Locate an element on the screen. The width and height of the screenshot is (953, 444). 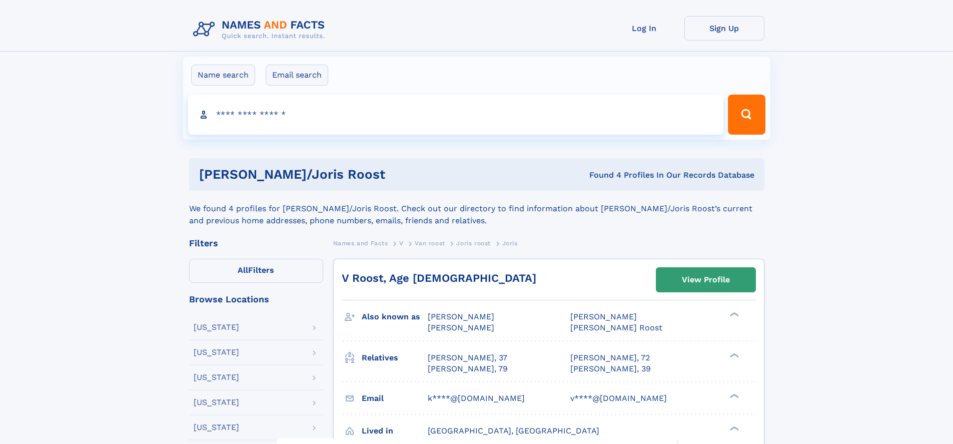
span: Joris roost is located at coordinates (473, 243).